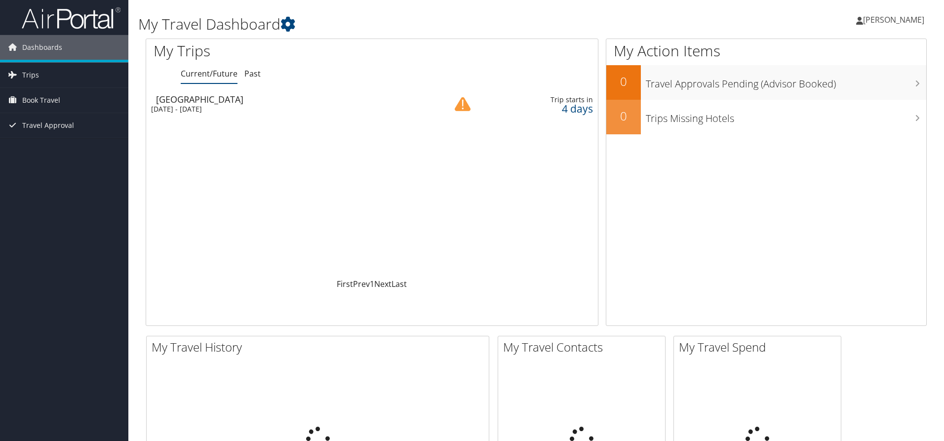 Image resolution: width=944 pixels, height=441 pixels. I want to click on a: Next, so click(383, 284).